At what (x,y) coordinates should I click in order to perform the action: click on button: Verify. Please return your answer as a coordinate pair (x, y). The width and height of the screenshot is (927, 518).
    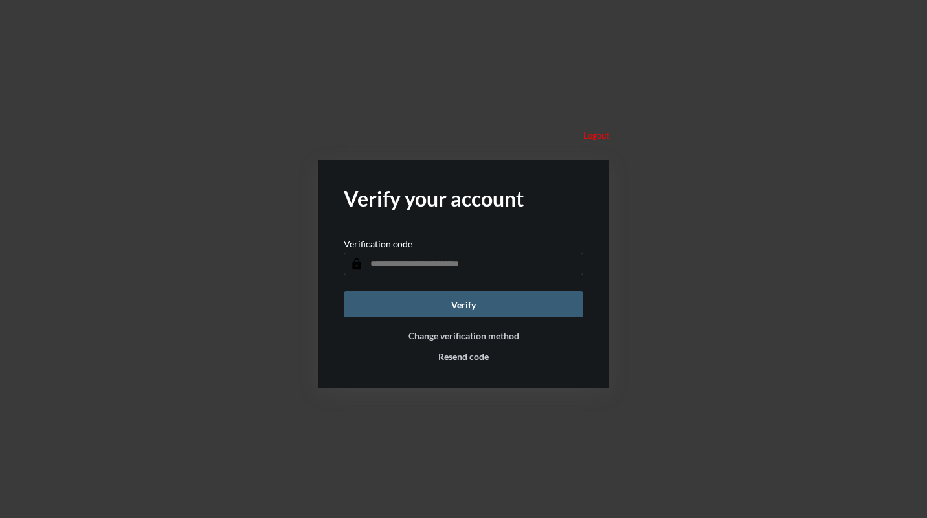
    Looking at the image, I should click on (464, 304).